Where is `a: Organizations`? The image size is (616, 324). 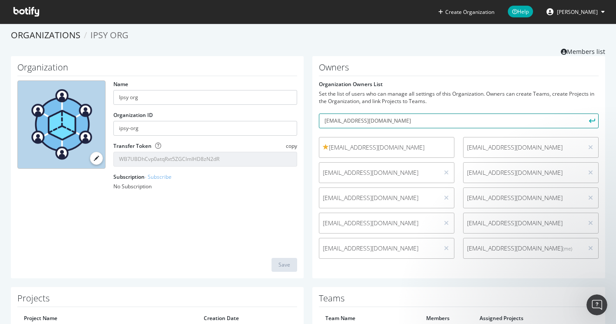 a: Organizations is located at coordinates (46, 35).